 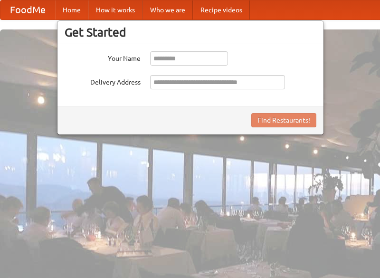 I want to click on a: Home, so click(x=72, y=10).